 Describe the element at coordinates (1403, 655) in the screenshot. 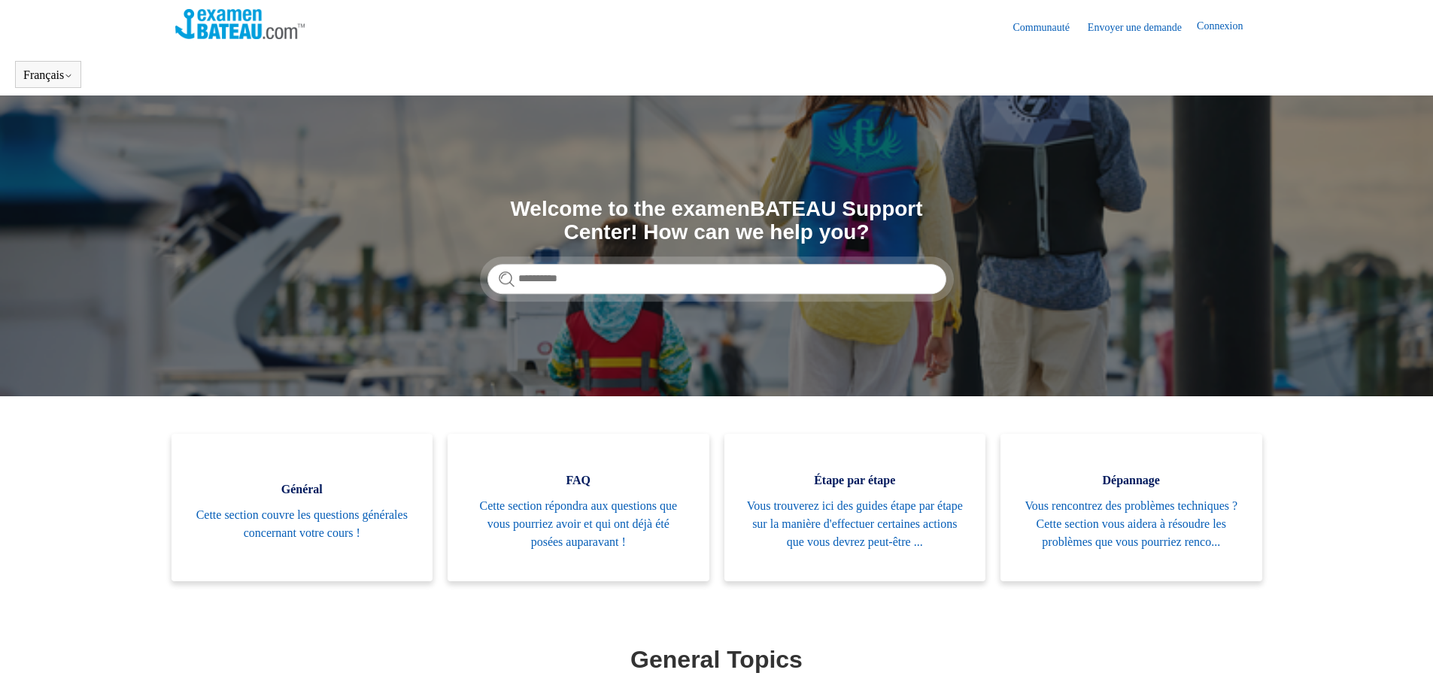

I see `div: Live chat` at that location.